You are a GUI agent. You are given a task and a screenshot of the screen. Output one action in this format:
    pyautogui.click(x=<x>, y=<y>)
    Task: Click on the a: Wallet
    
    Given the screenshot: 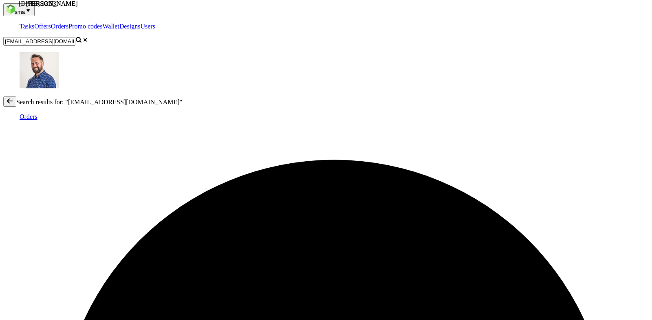 What is the action you would take?
    pyautogui.click(x=110, y=26)
    